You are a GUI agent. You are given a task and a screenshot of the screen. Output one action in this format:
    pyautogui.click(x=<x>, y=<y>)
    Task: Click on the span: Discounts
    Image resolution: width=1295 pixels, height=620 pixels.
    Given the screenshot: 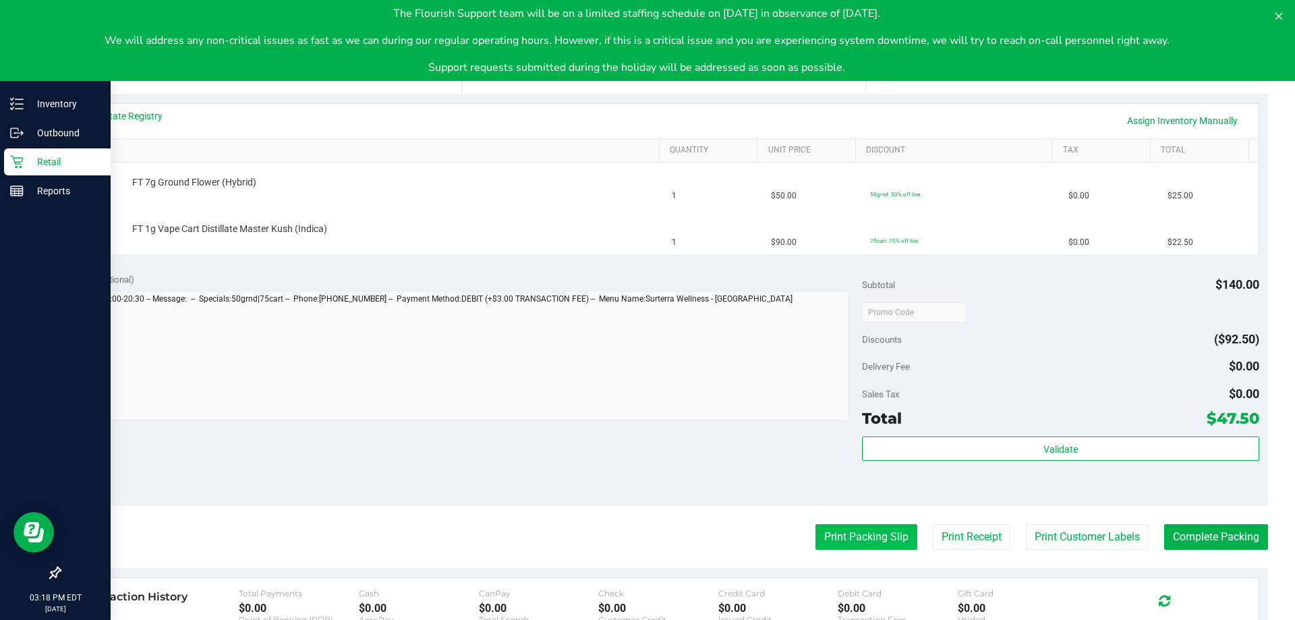 What is the action you would take?
    pyautogui.click(x=882, y=339)
    